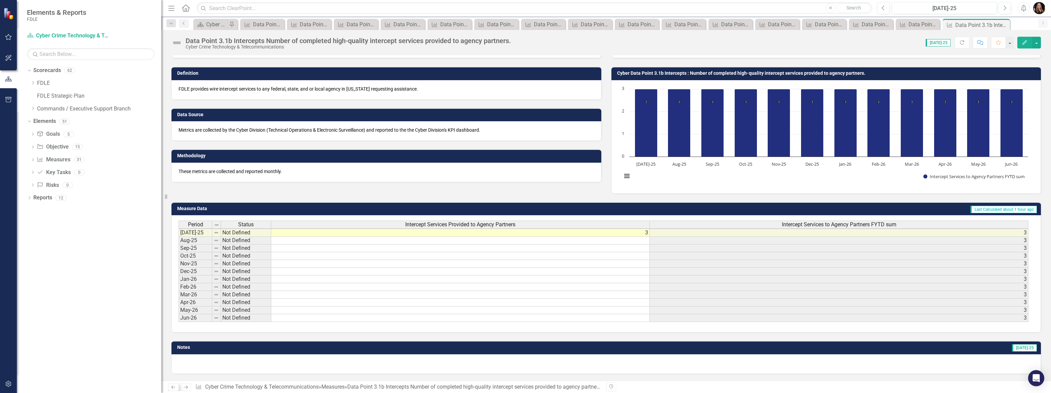 This screenshot has width=1051, height=393. I want to click on div: Data Point 1.2 Cybersecurity Presentations, so click(408, 24).